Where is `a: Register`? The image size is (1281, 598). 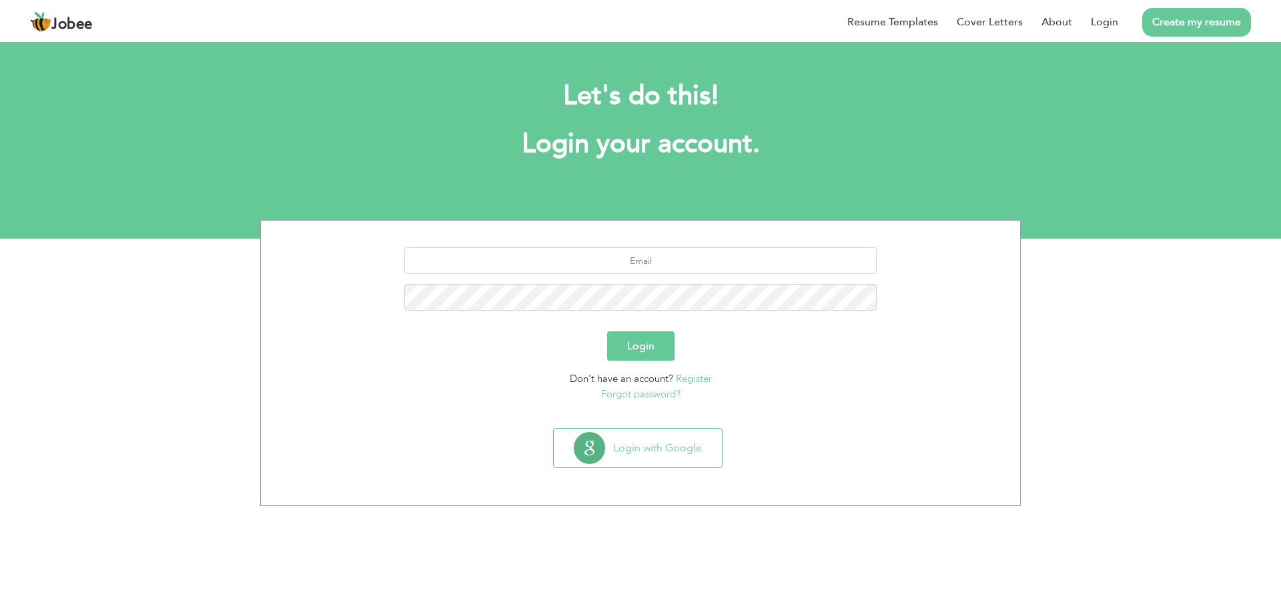
a: Register is located at coordinates (694, 379).